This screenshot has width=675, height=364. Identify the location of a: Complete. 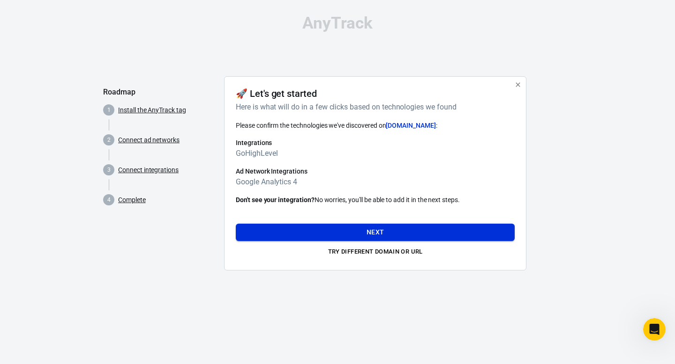
(132, 200).